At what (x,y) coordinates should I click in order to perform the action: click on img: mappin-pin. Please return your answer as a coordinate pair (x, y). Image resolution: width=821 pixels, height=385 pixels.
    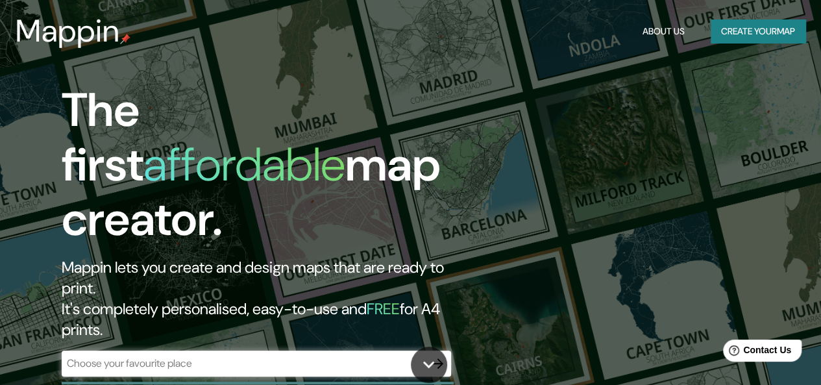
    Looking at the image, I should click on (125, 39).